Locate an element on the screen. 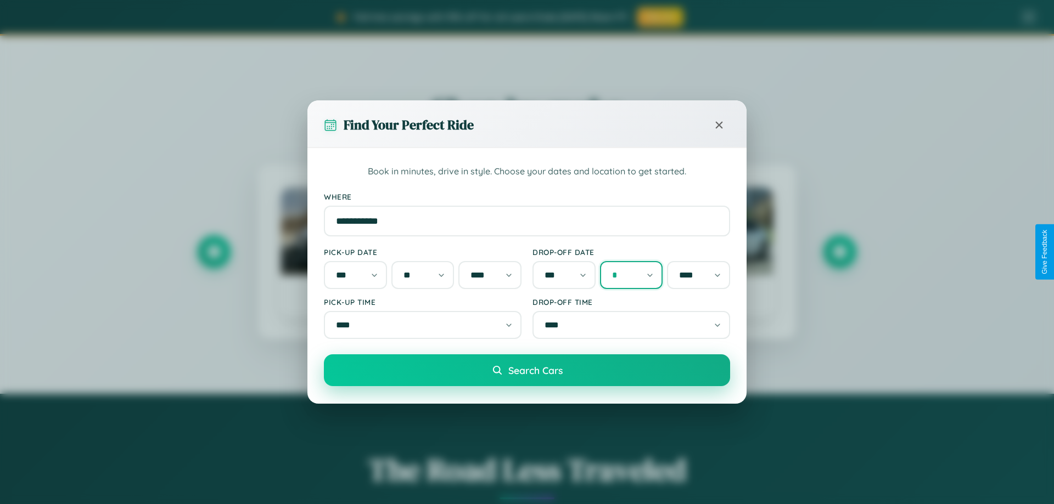 The width and height of the screenshot is (1054, 504). label: Pick-up Time is located at coordinates (423, 302).